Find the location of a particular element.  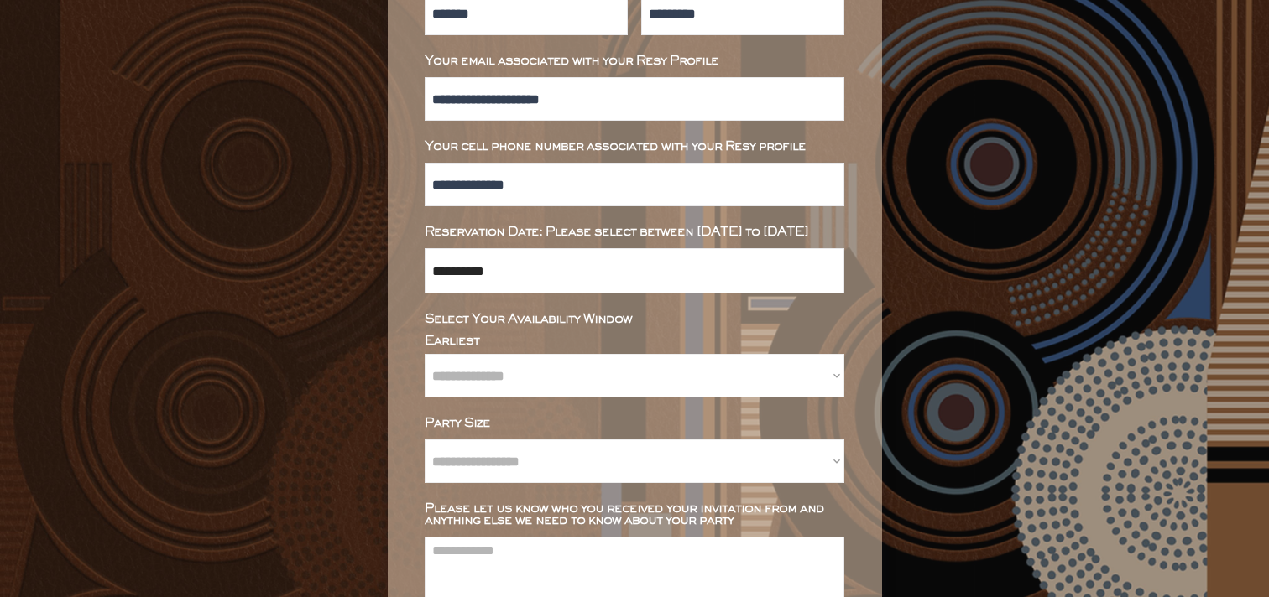

div: Party Size is located at coordinates (634, 424).